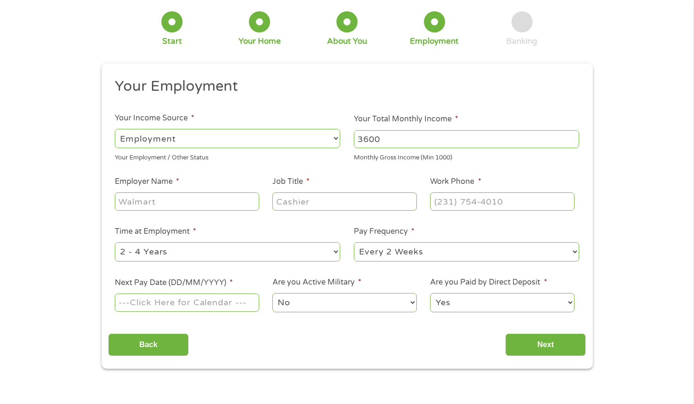 Image resolution: width=694 pixels, height=404 pixels. I want to click on input: Next, so click(545, 345).